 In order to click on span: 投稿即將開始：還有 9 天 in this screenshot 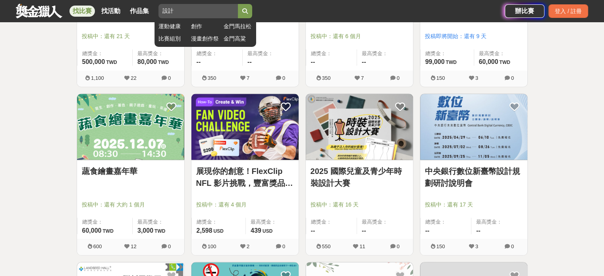, I will do `click(473, 36)`.